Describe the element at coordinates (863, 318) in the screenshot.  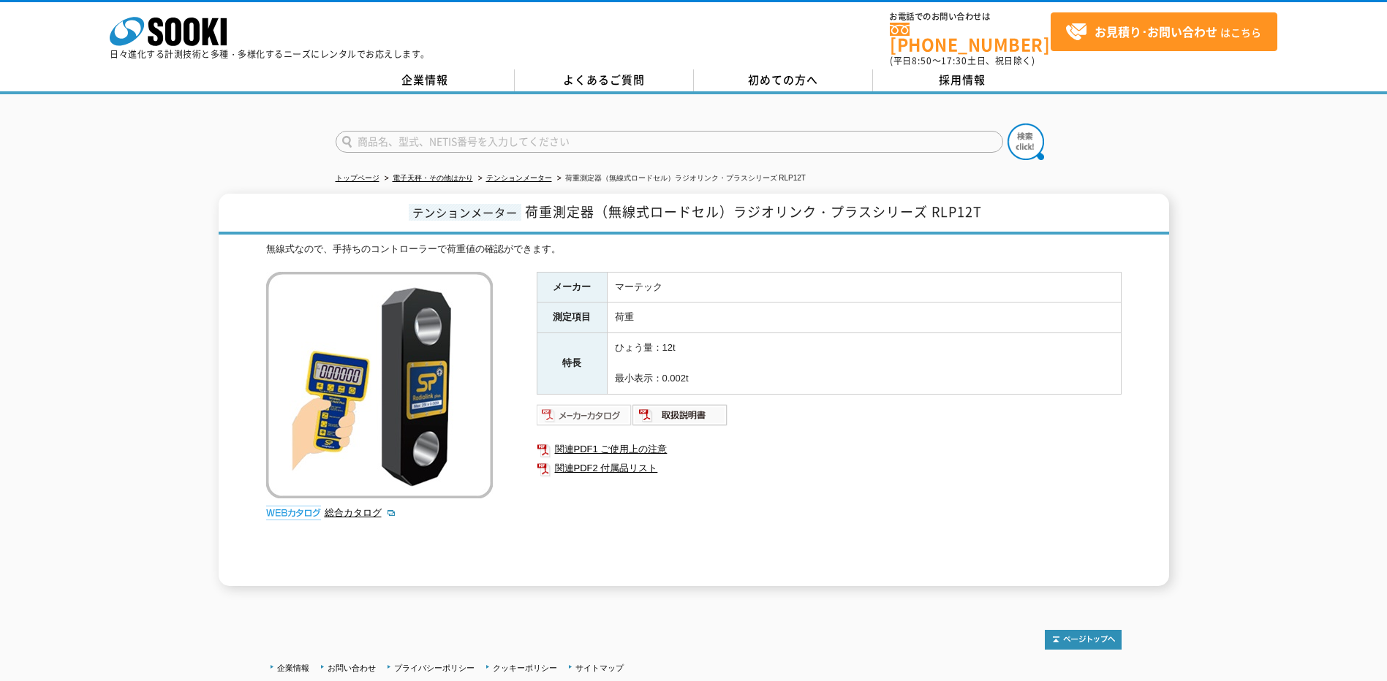
I see `td: 荷重` at that location.